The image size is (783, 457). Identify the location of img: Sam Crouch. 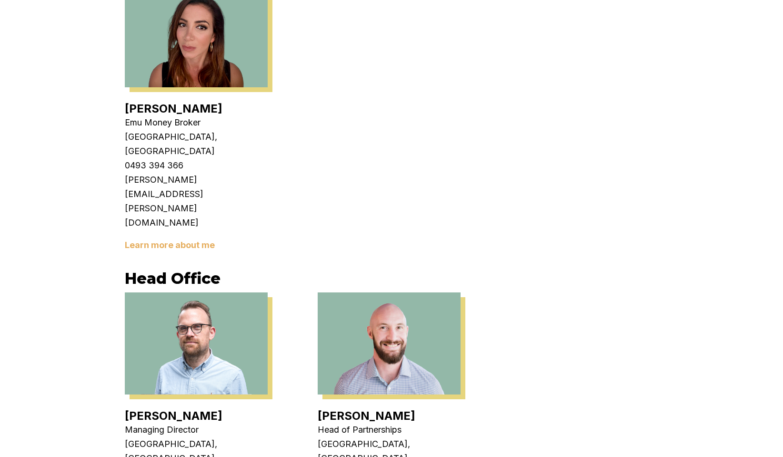
(389, 343).